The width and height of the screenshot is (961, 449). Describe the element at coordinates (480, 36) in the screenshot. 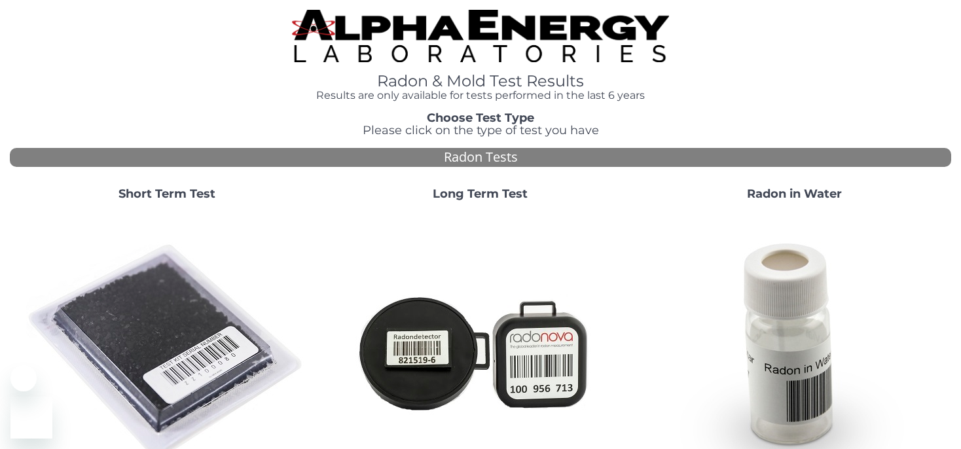

I see `img: TightCrop.jpg` at that location.